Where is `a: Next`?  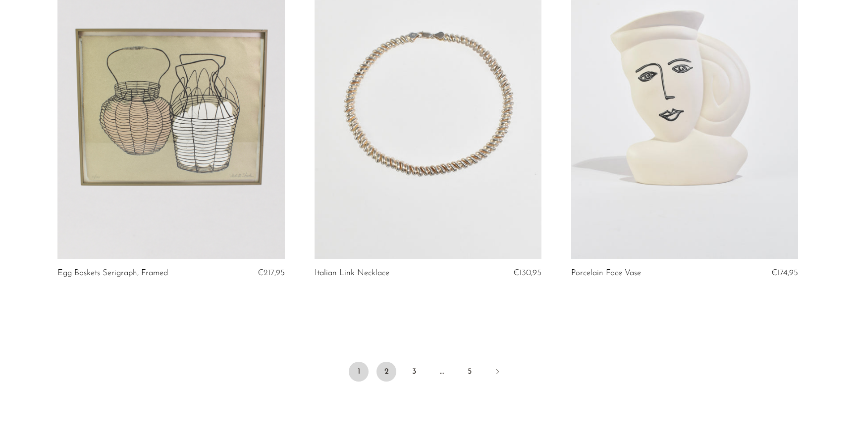 a: Next is located at coordinates (497, 373).